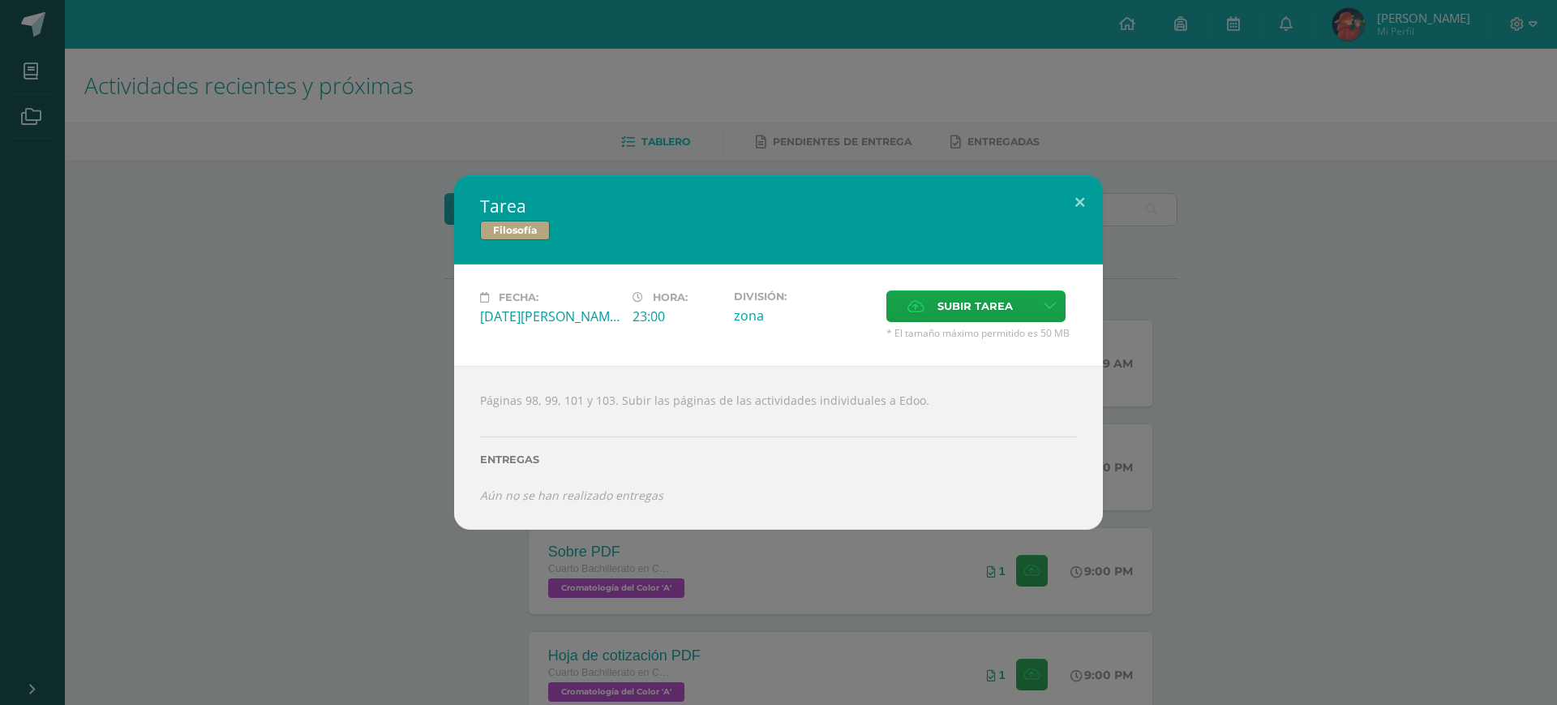 Image resolution: width=1557 pixels, height=705 pixels. What do you see at coordinates (778, 459) in the screenshot?
I see `label: Entregas` at bounding box center [778, 459].